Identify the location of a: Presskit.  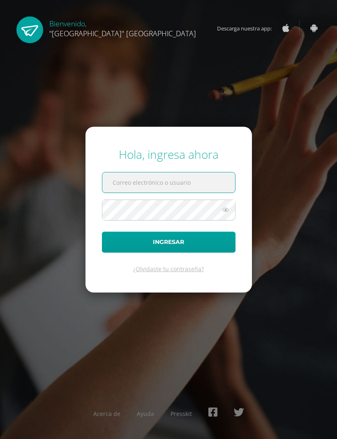
(181, 414).